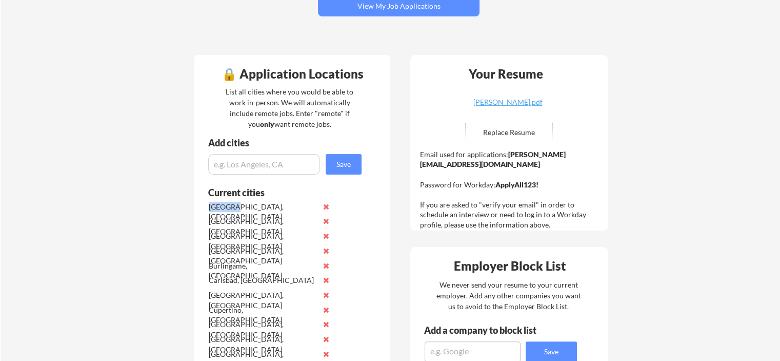 The height and width of the screenshot is (361, 780). Describe the element at coordinates (289, 108) in the screenshot. I see `div: List all cities where you would be able to work in-person. We will automatically include remote j...` at that location.